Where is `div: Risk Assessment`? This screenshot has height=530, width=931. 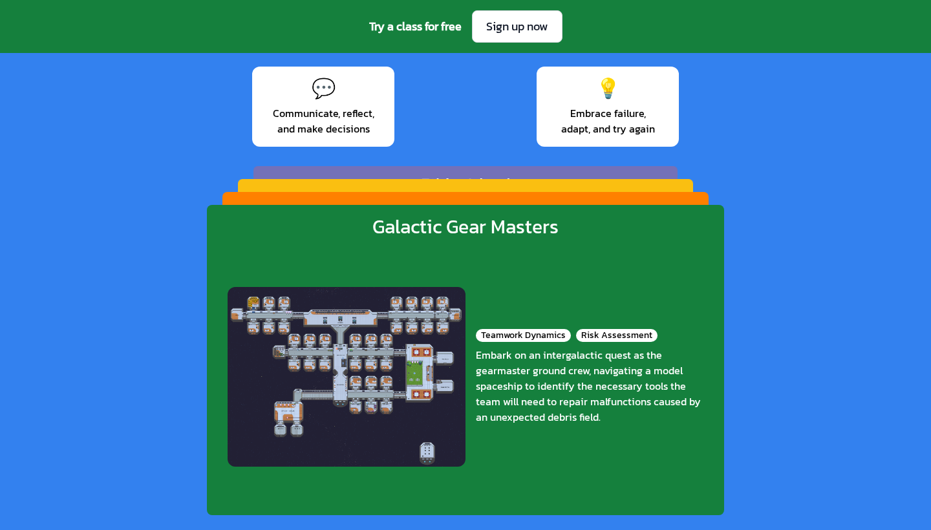
div: Risk Assessment is located at coordinates (617, 336).